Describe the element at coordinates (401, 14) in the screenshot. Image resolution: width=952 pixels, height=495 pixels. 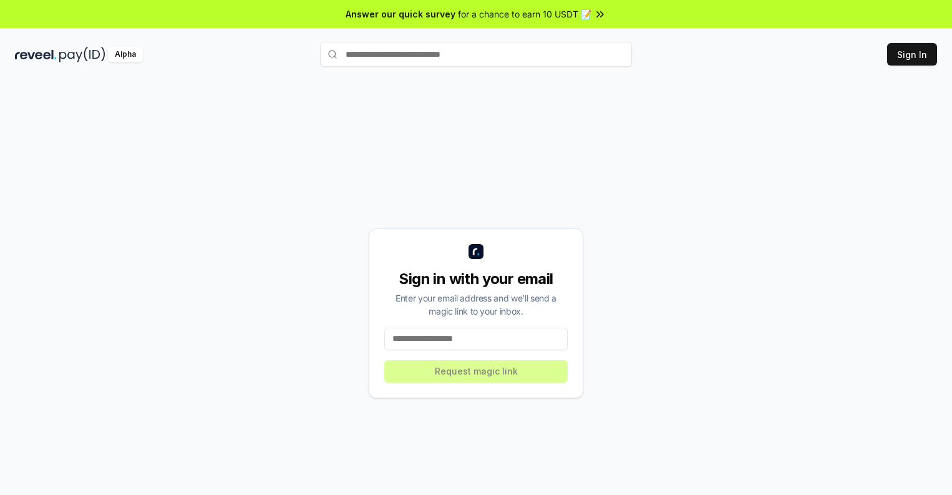
I see `span: Answer our quick survey` at that location.